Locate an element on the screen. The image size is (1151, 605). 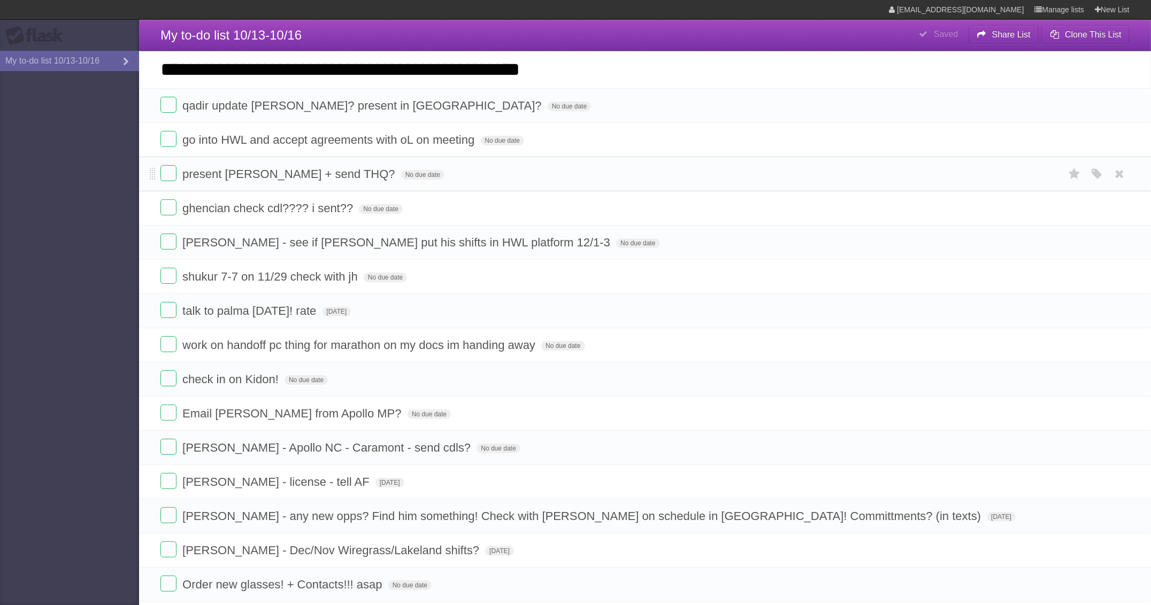
div: Flask is located at coordinates (37, 36).